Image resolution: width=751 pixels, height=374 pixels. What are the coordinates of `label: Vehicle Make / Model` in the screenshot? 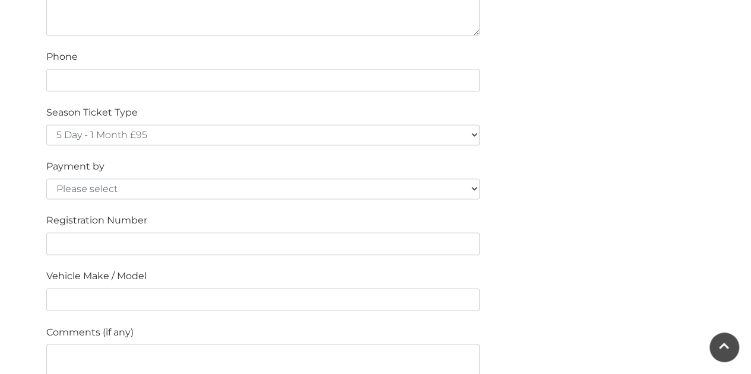 It's located at (96, 277).